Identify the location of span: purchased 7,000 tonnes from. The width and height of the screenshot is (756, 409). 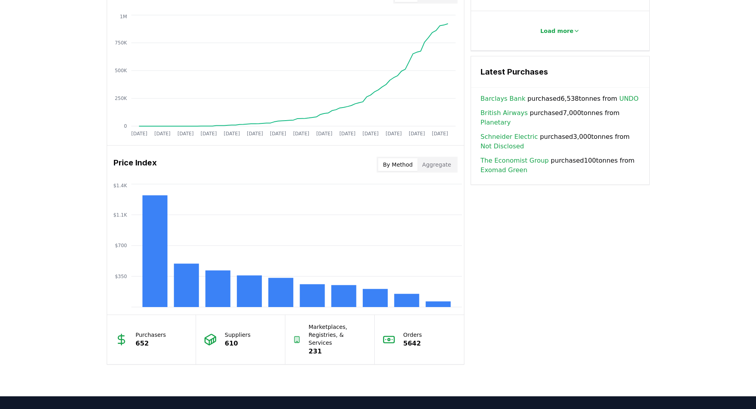
(560, 118).